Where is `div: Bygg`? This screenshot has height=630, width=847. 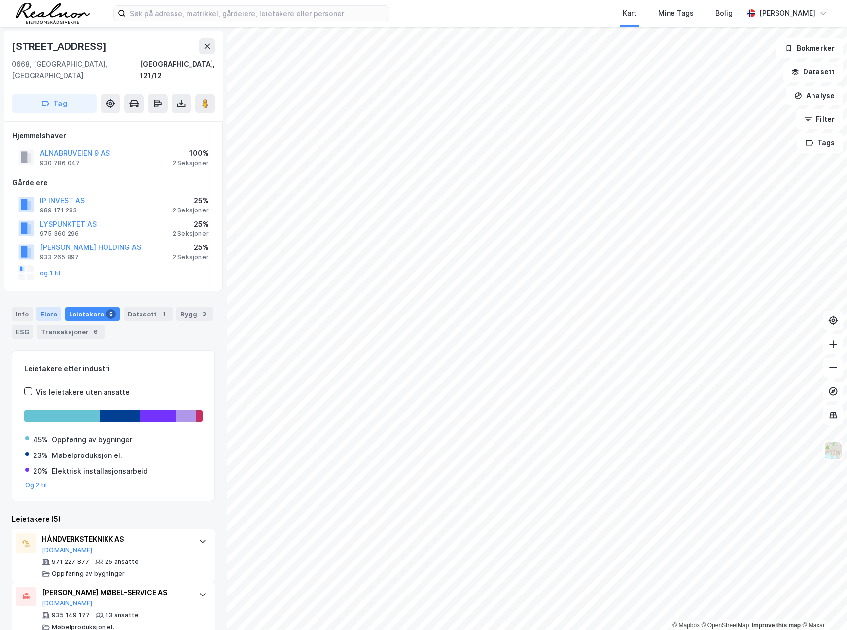 div: Bygg is located at coordinates (195, 314).